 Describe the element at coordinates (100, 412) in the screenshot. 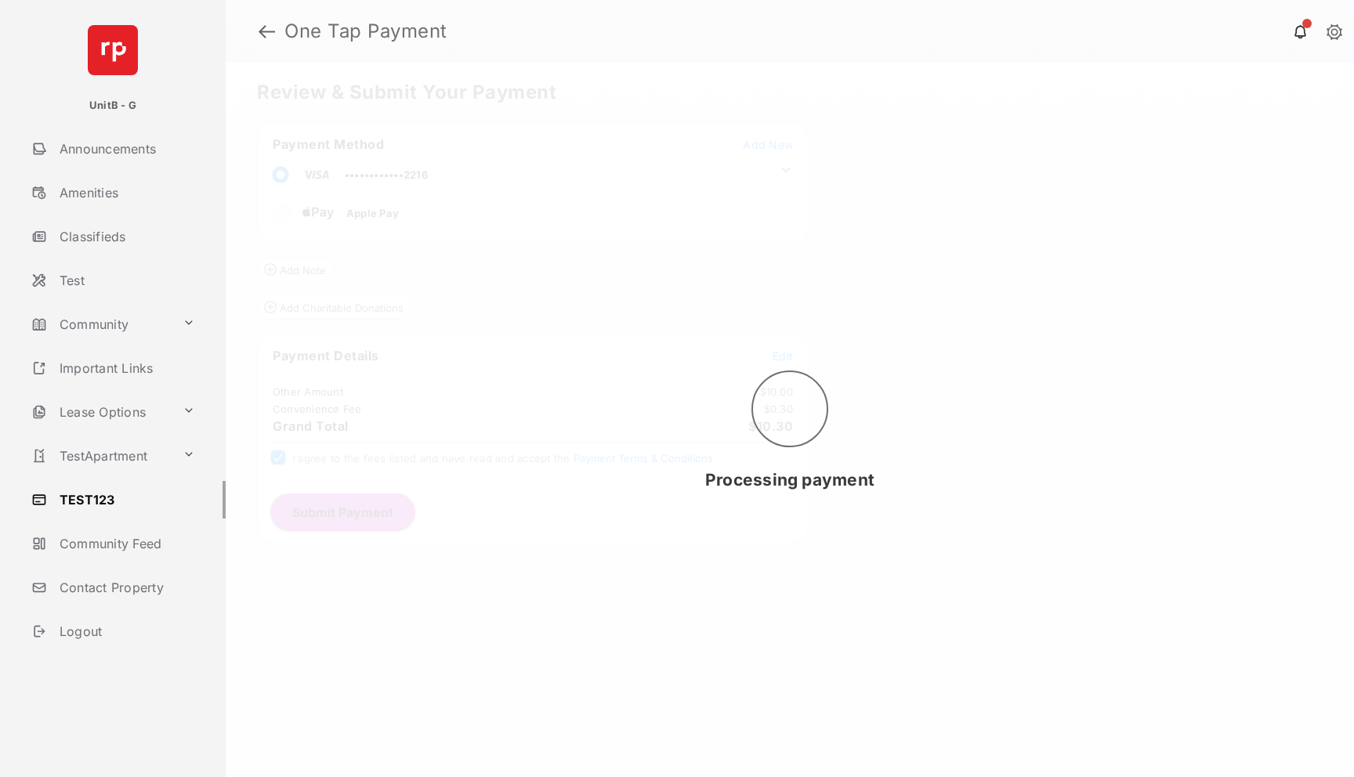

I see `a: Lease Options` at that location.